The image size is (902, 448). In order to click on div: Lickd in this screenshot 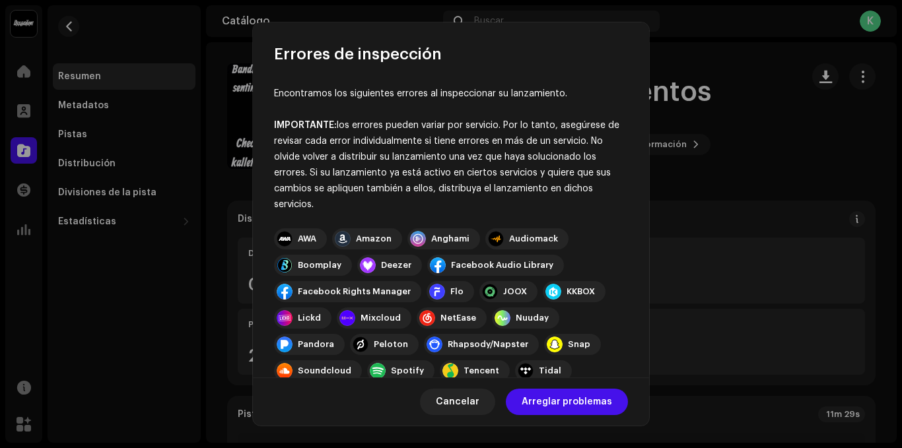, I will do `click(309, 318)`.